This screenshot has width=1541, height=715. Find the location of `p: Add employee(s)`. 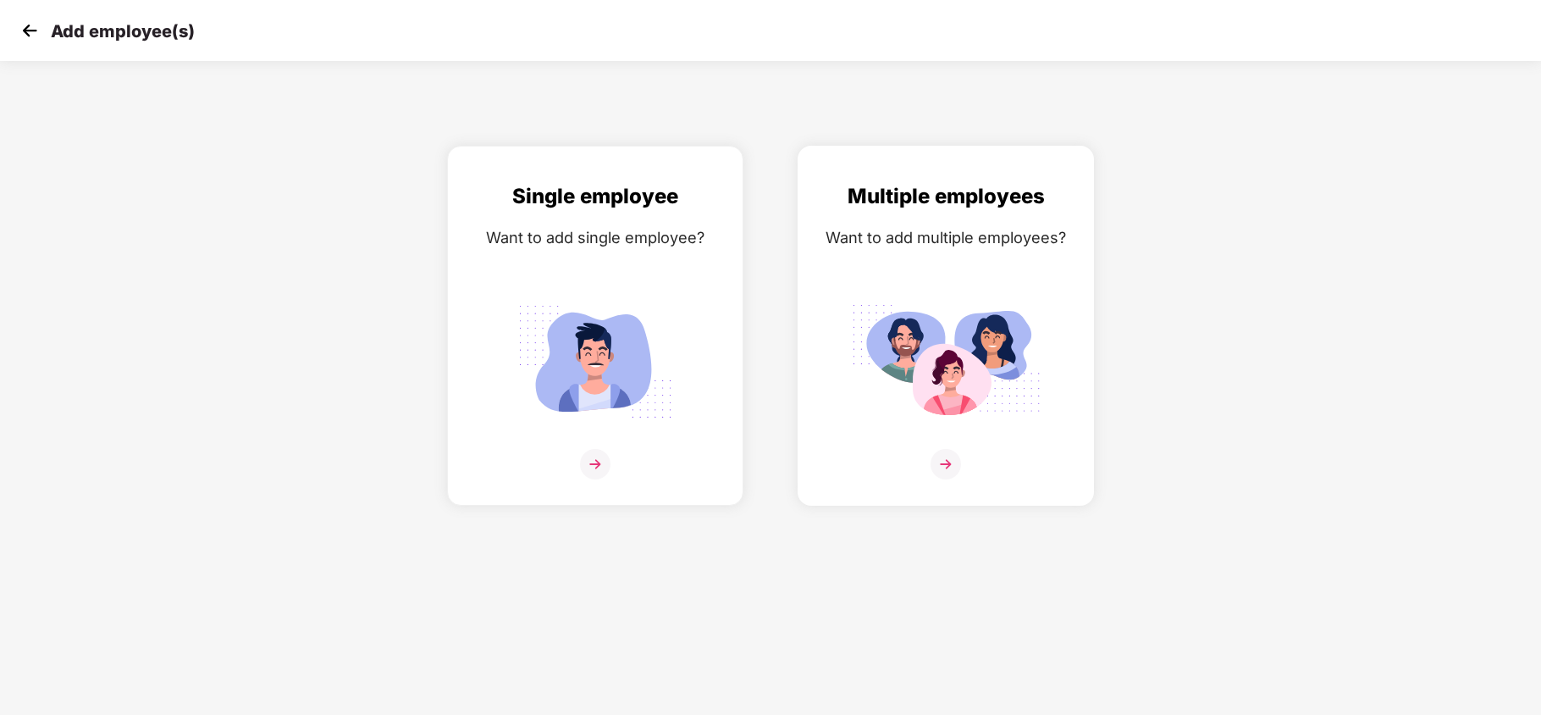

p: Add employee(s) is located at coordinates (123, 31).